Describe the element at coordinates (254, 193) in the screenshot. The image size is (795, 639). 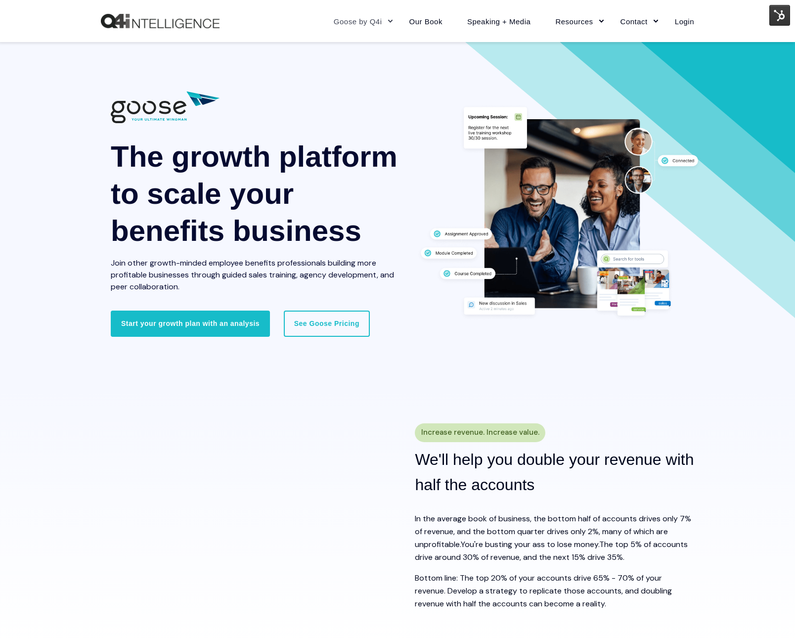
I see `span: The growth platform to scale your benefits business` at that location.